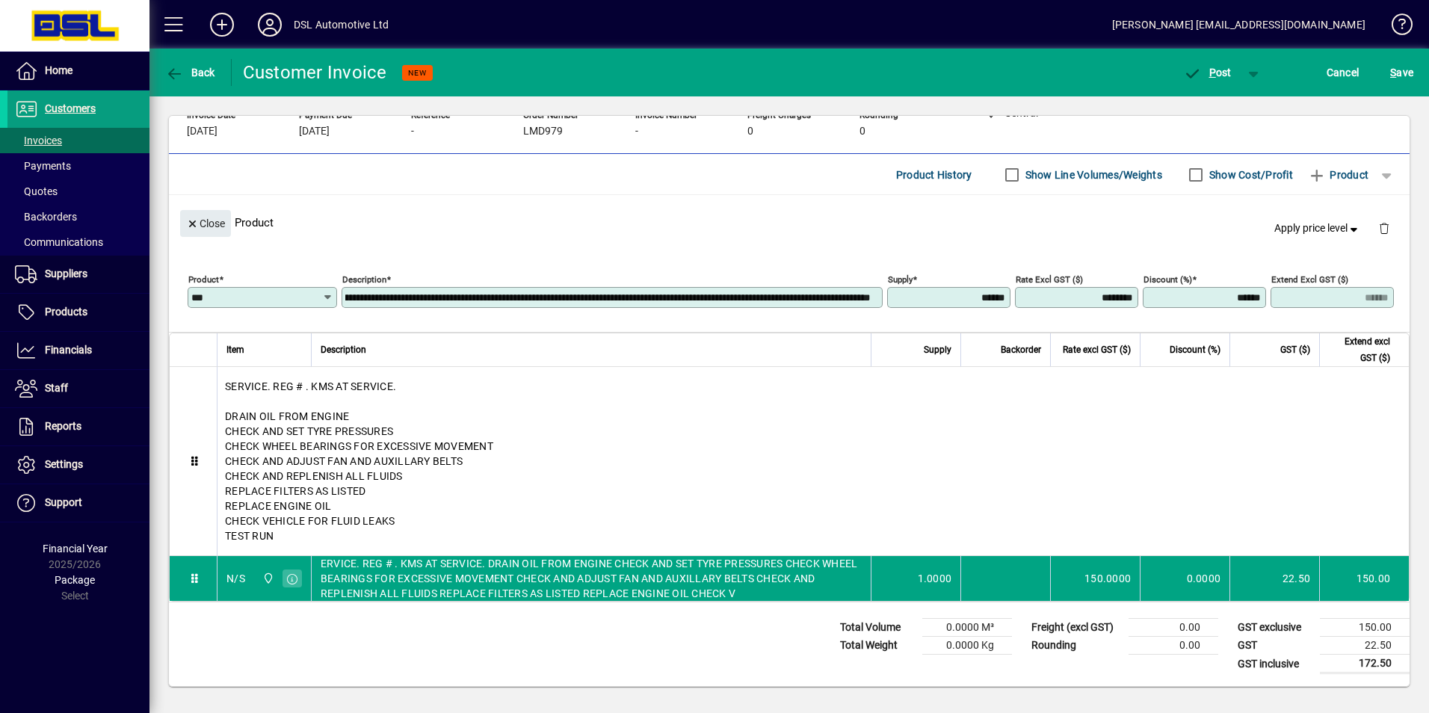  What do you see at coordinates (937, 350) in the screenshot?
I see `span: Supply` at bounding box center [937, 350].